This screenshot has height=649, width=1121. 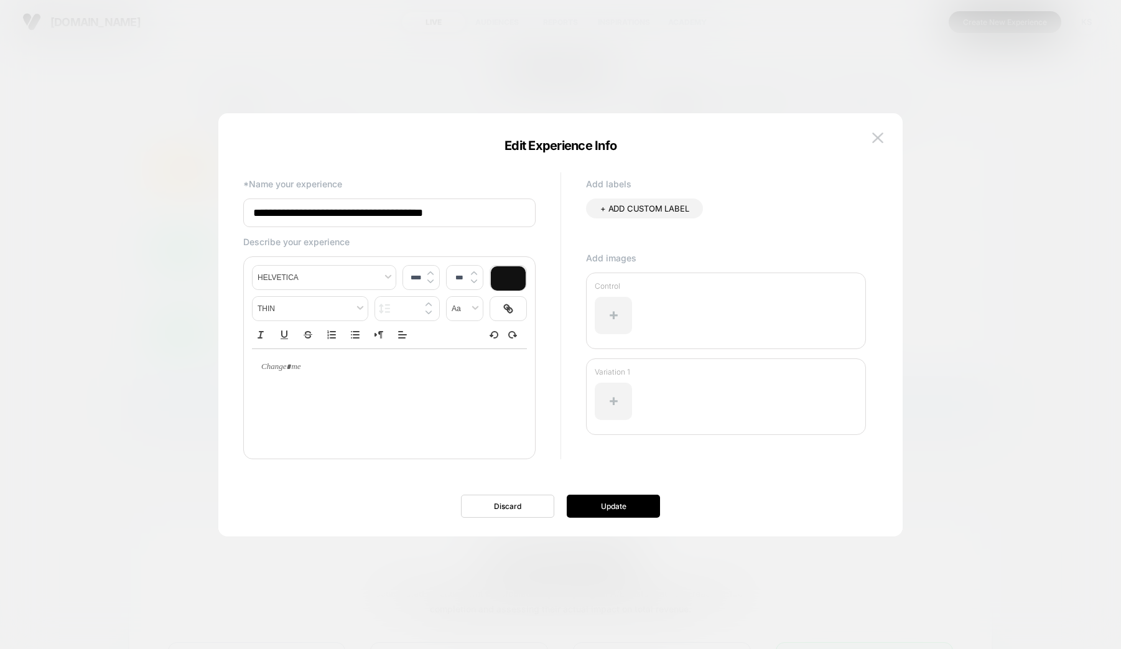 I want to click on img: close, so click(x=878, y=138).